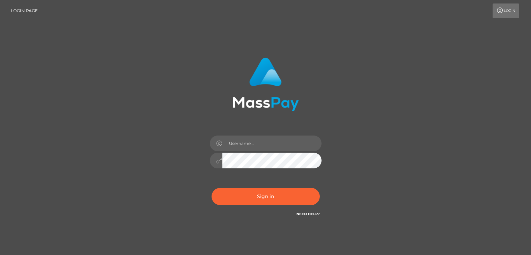 The image size is (531, 255). I want to click on img: MassPay Login, so click(265, 84).